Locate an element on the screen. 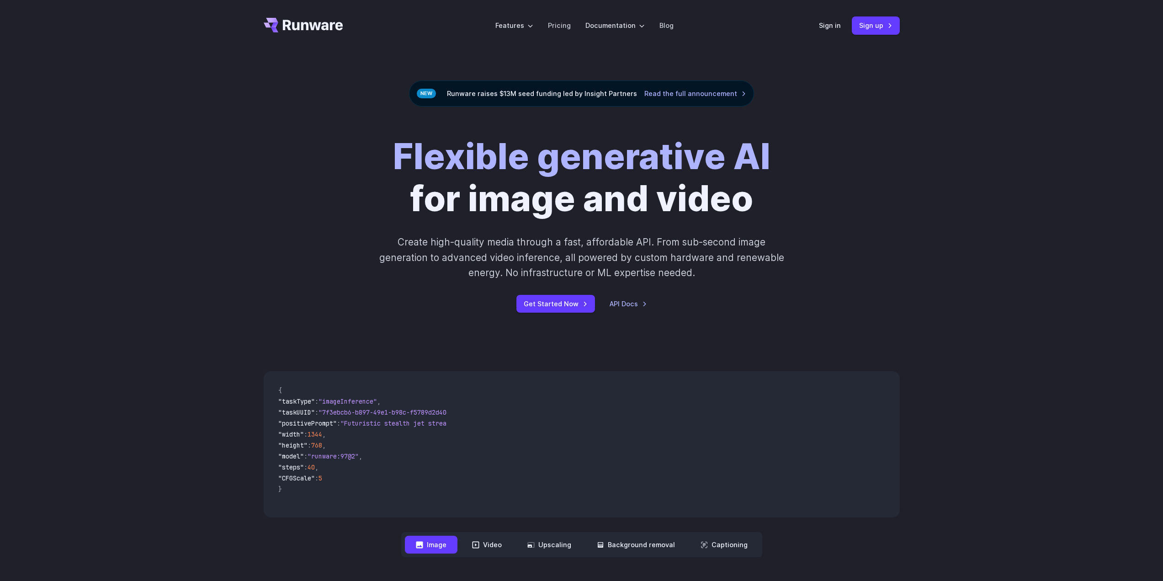  button: Captioning is located at coordinates (724, 544).